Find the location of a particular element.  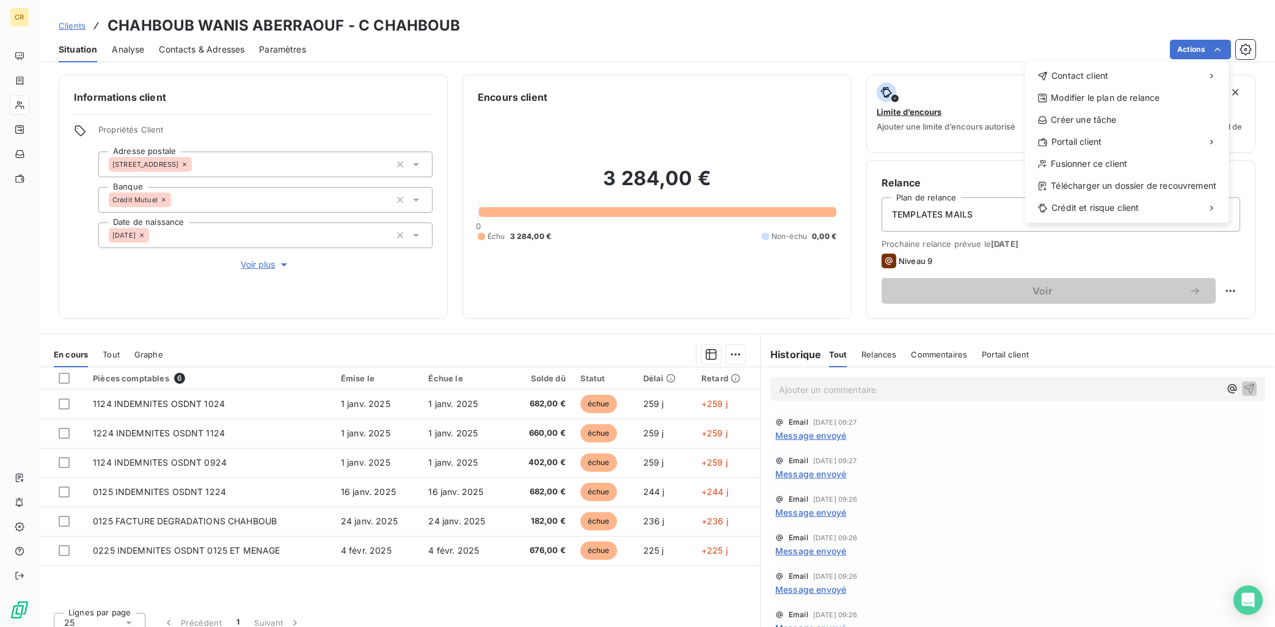

span: Crédit et risque client is located at coordinates (1095, 208).